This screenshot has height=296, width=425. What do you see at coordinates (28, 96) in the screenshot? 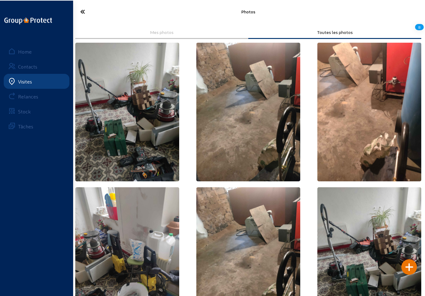
I see `div: Relances` at bounding box center [28, 96].